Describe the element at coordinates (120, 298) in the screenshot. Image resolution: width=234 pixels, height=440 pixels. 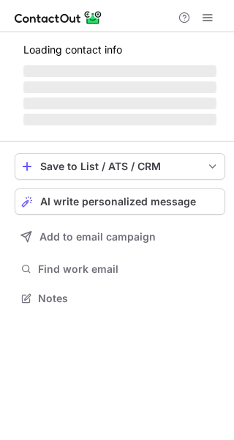
I see `button: Notes` at that location.